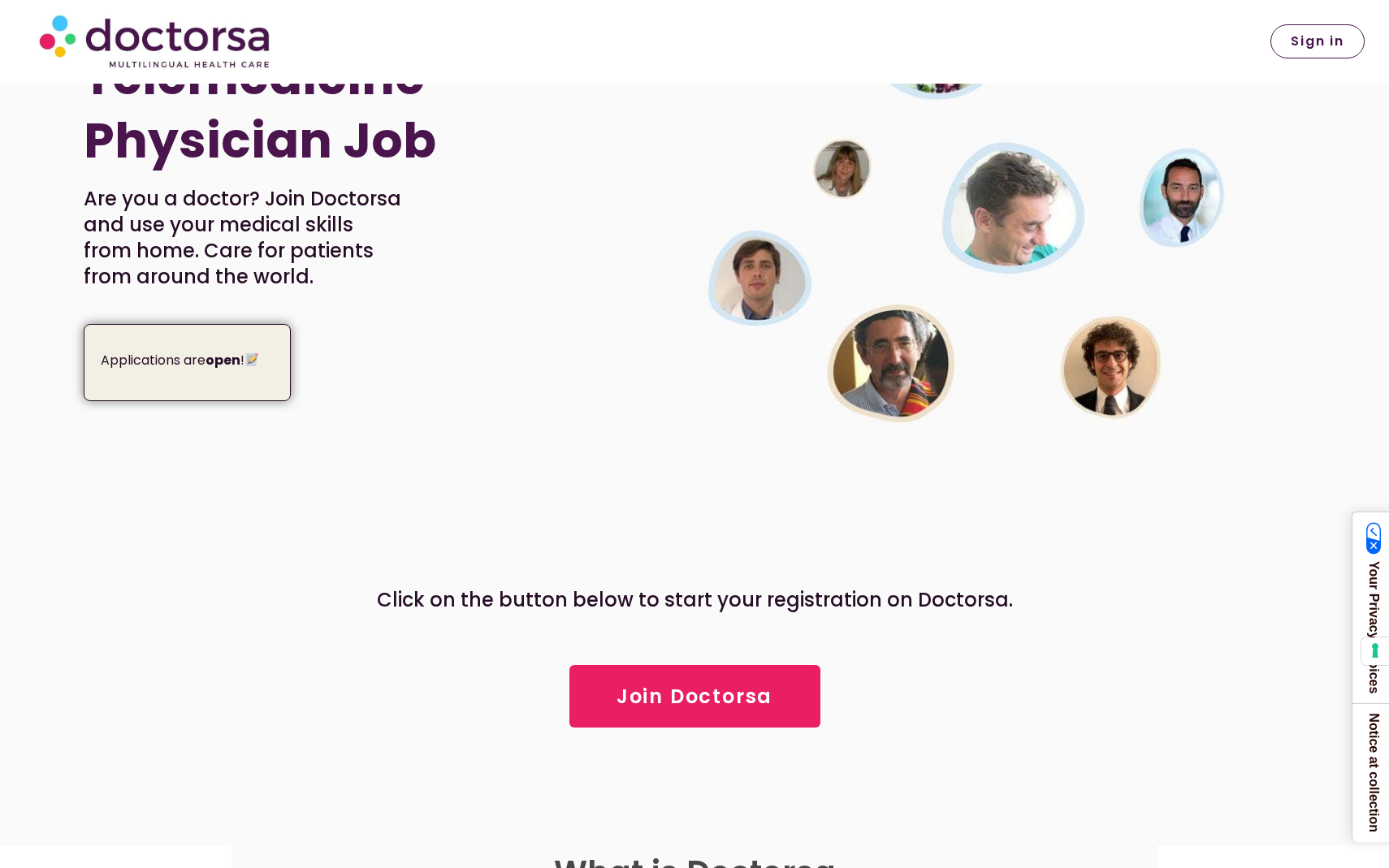 This screenshot has width=1389, height=868. Describe the element at coordinates (1318, 42) in the screenshot. I see `span: Sign in` at that location.